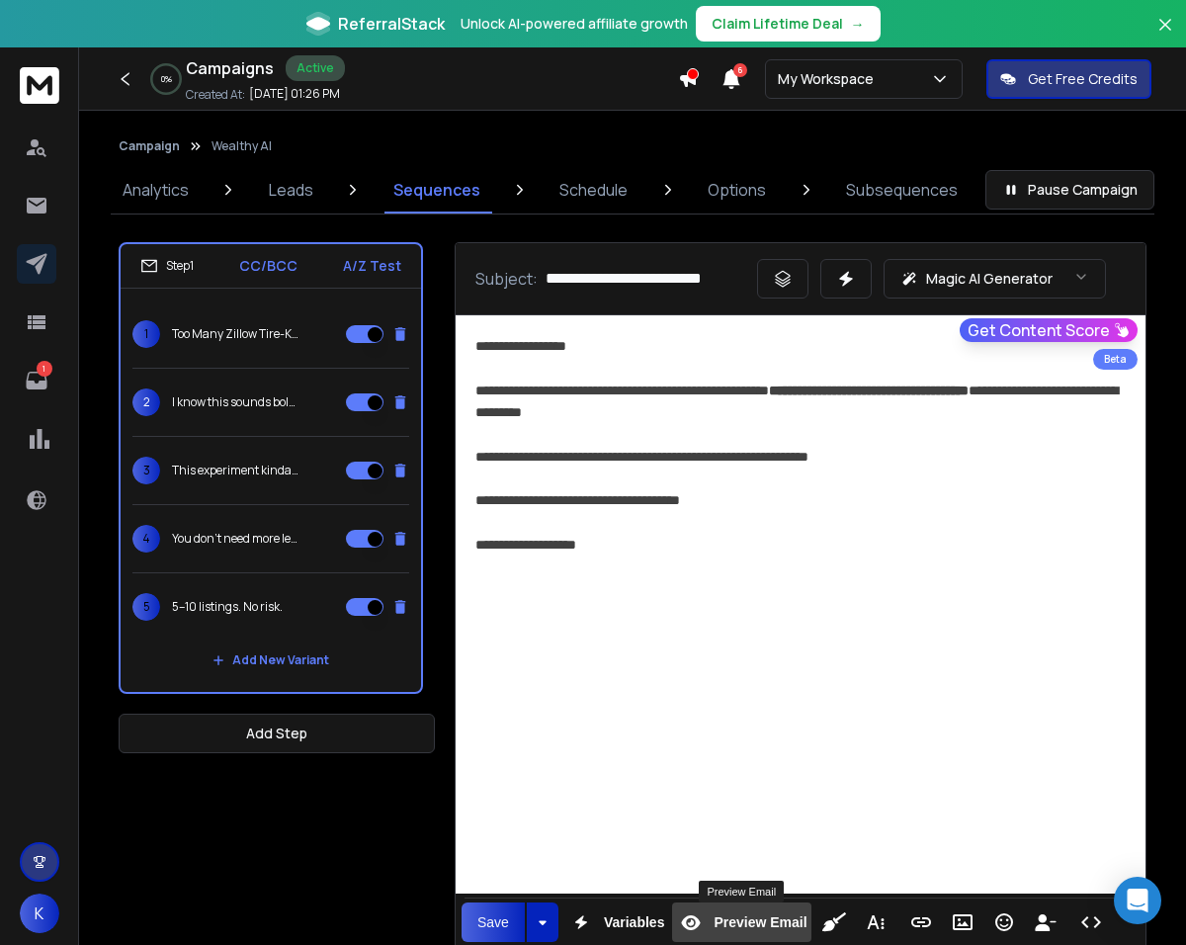  Describe the element at coordinates (1137, 900) in the screenshot. I see `div: Open Intercom Messenger` at that location.